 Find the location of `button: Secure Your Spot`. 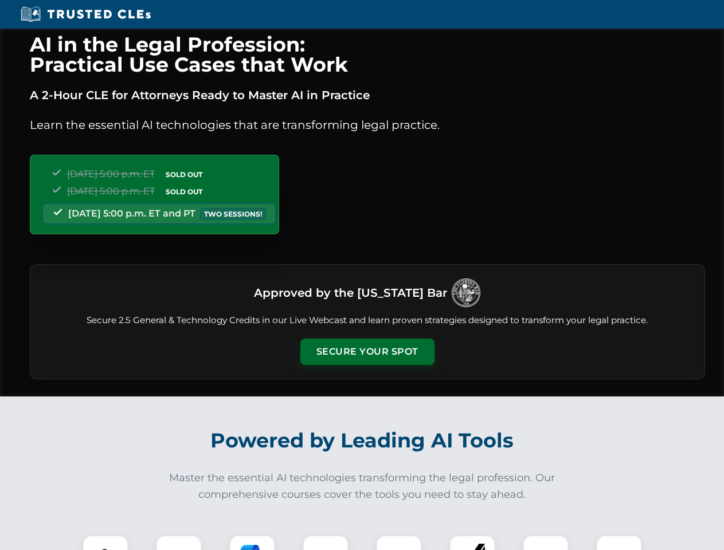

button: Secure Your Spot is located at coordinates (367, 352).